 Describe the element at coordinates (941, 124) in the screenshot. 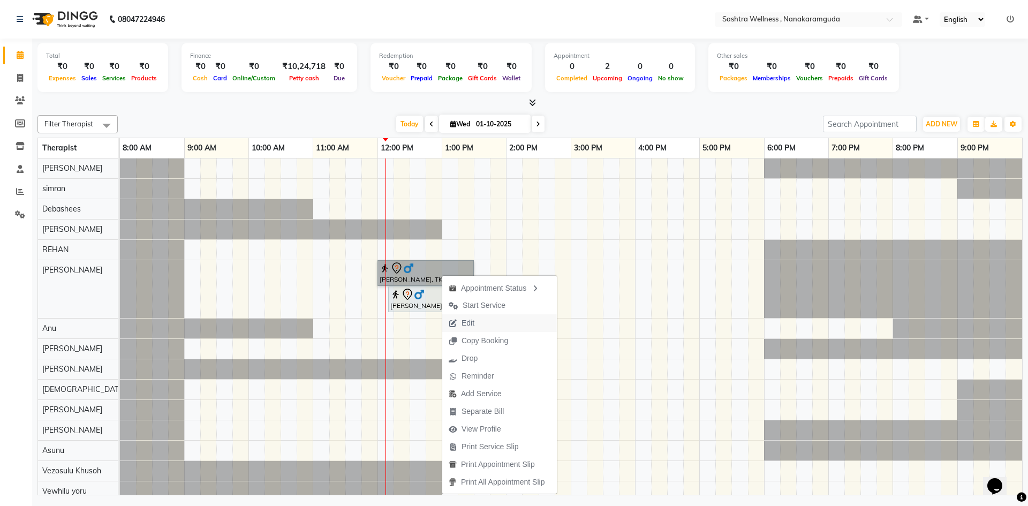

I see `button: ADD NEW` at that location.